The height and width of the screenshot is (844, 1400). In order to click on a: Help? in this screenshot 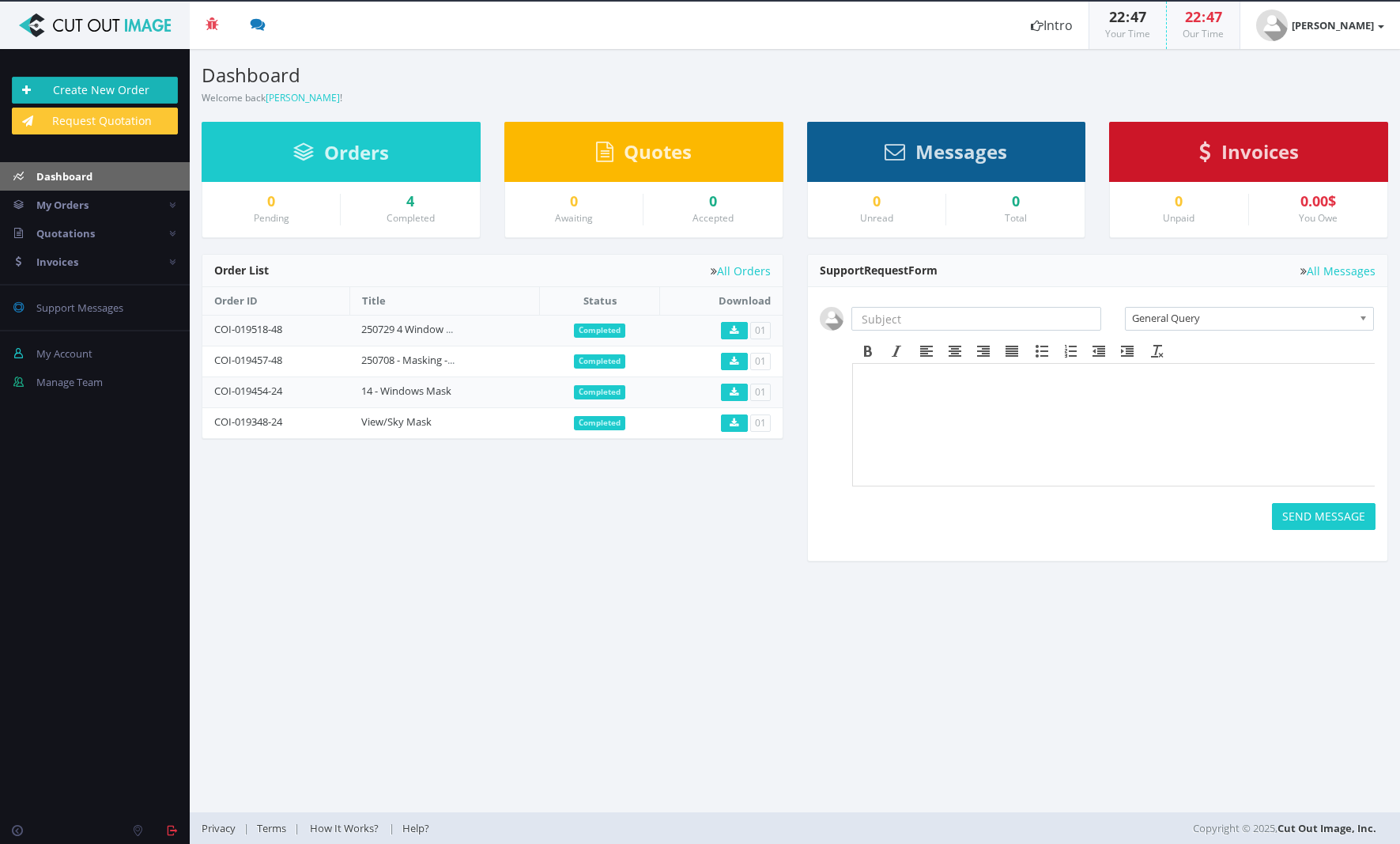, I will do `click(416, 828)`.